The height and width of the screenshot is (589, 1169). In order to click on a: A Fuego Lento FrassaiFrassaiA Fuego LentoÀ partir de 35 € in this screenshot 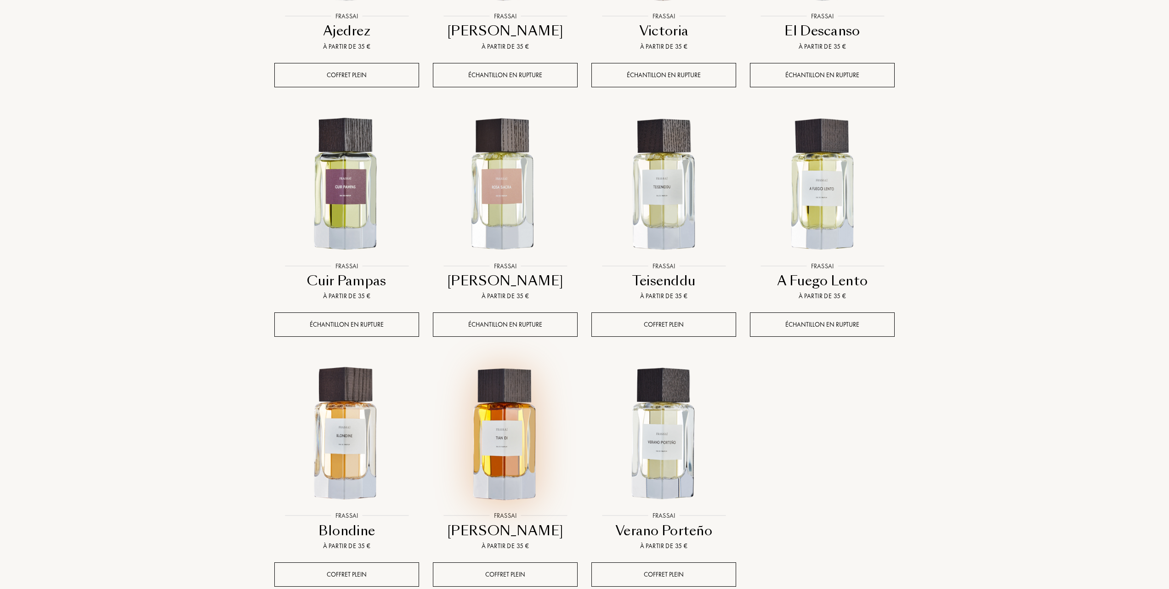, I will do `click(822, 208)`.